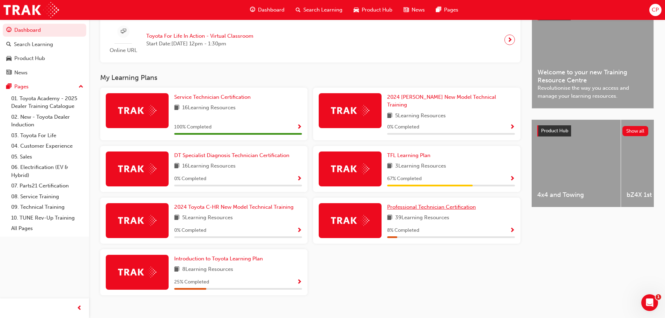 This screenshot has width=665, height=318. I want to click on button: CP, so click(655, 10).